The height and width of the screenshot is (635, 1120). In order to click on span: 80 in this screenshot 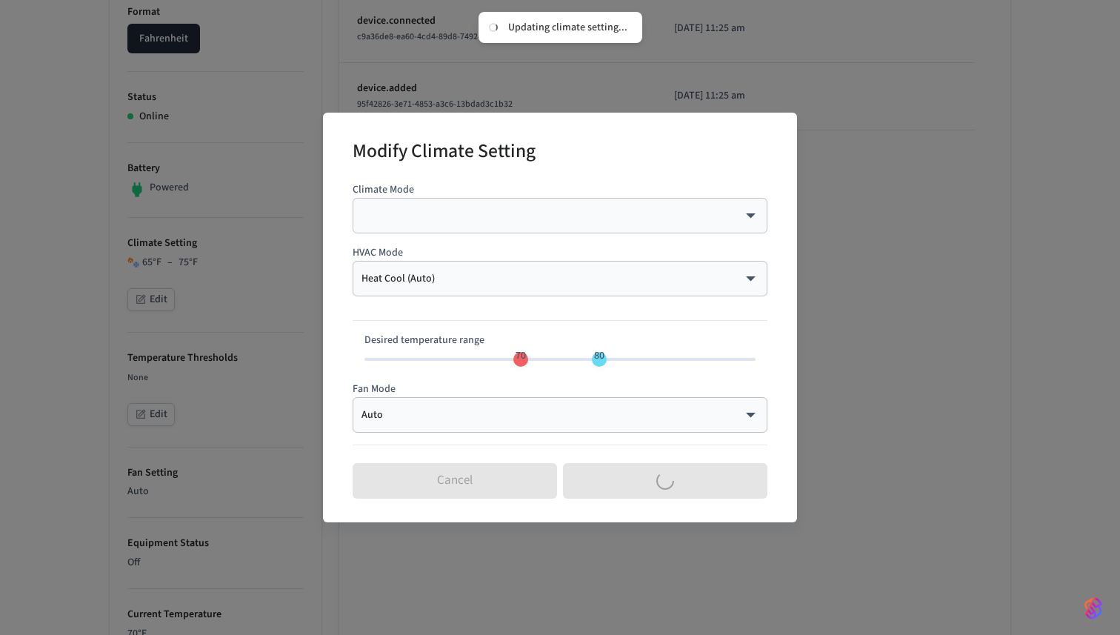, I will do `click(599, 356)`.